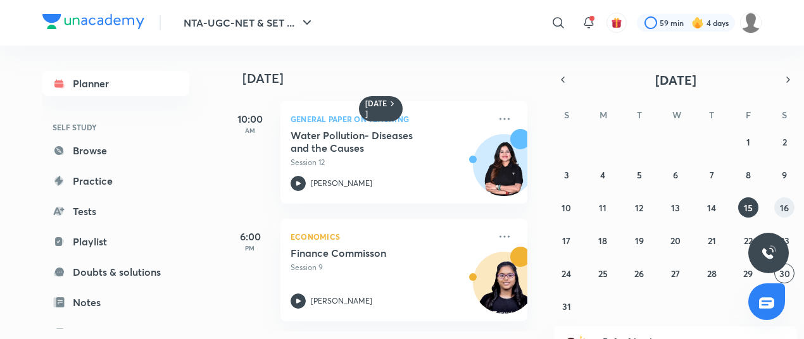  Describe the element at coordinates (116, 212) in the screenshot. I see `a: Tests` at that location.